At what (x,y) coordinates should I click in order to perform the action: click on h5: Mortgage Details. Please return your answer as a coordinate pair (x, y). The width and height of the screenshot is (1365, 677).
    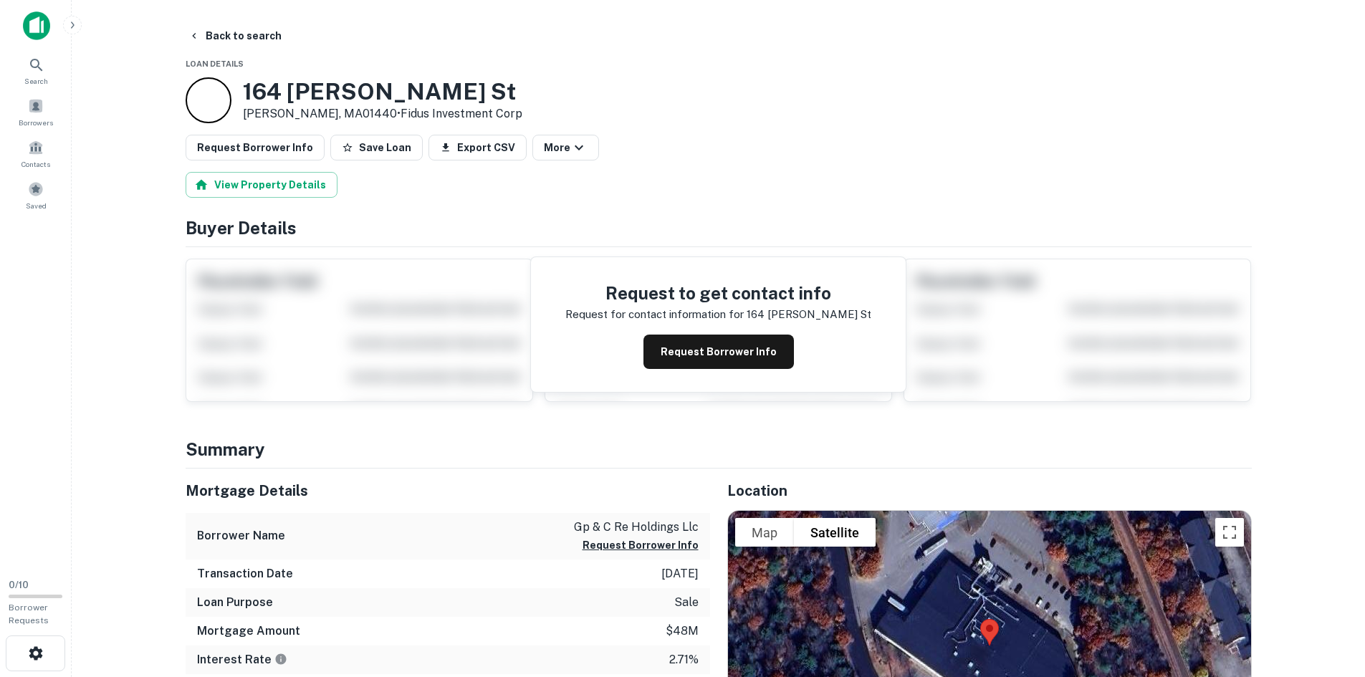
    Looking at the image, I should click on (448, 491).